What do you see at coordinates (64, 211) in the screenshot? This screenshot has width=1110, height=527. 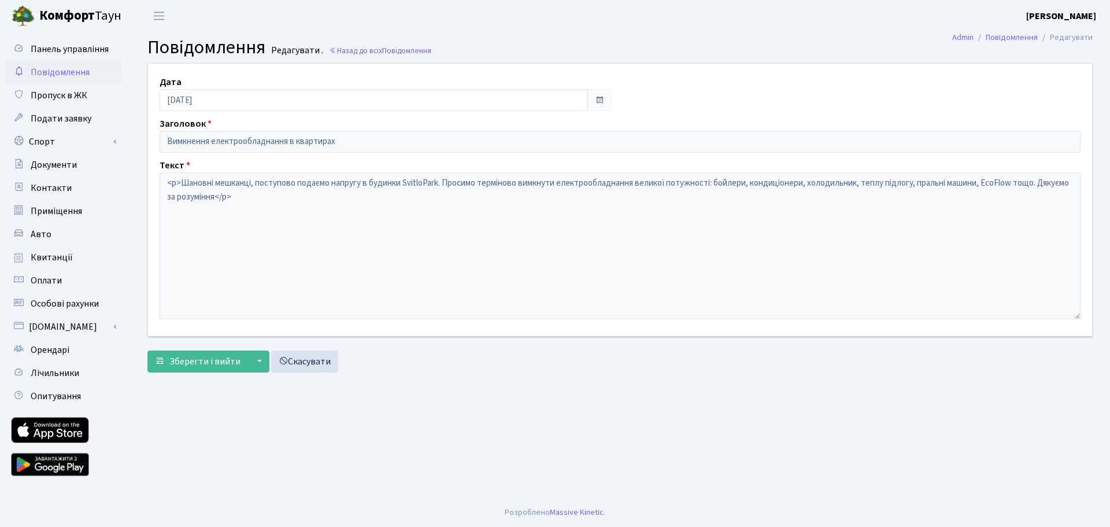 I see `a: Приміщення` at bounding box center [64, 211].